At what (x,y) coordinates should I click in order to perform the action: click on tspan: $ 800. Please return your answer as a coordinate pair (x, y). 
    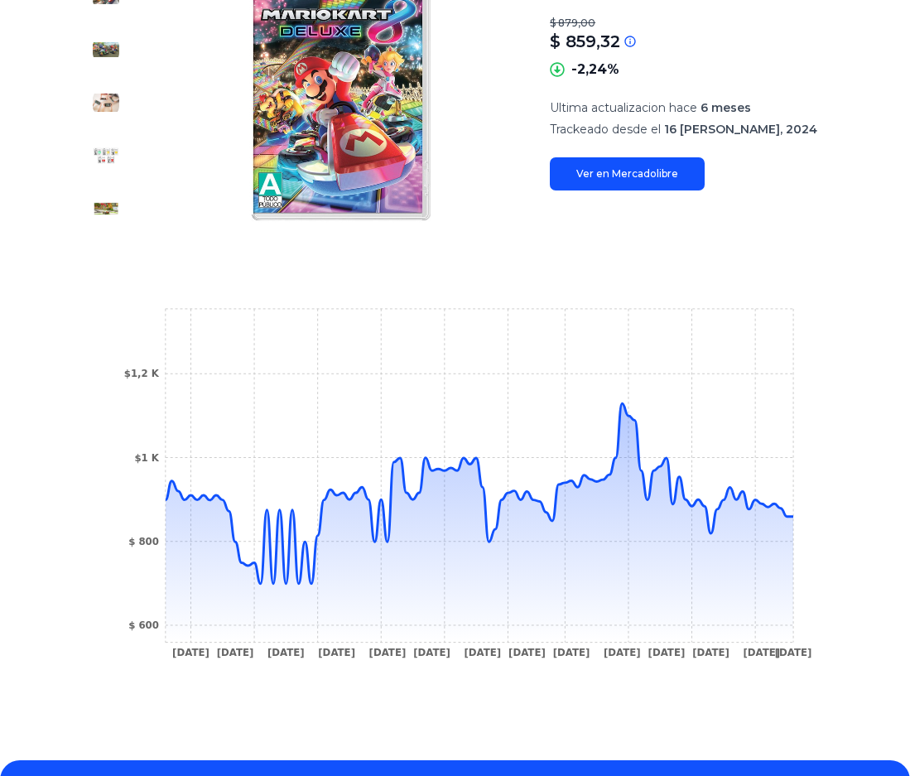
    Looking at the image, I should click on (143, 542).